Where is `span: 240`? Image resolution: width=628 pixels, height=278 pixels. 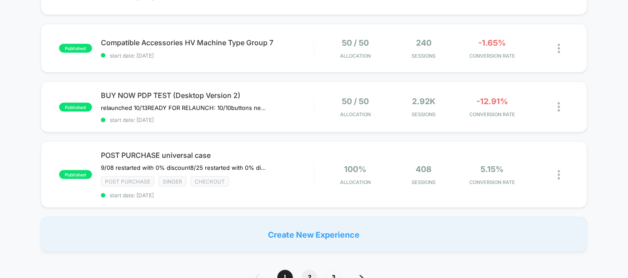 span: 240 is located at coordinates (423, 43).